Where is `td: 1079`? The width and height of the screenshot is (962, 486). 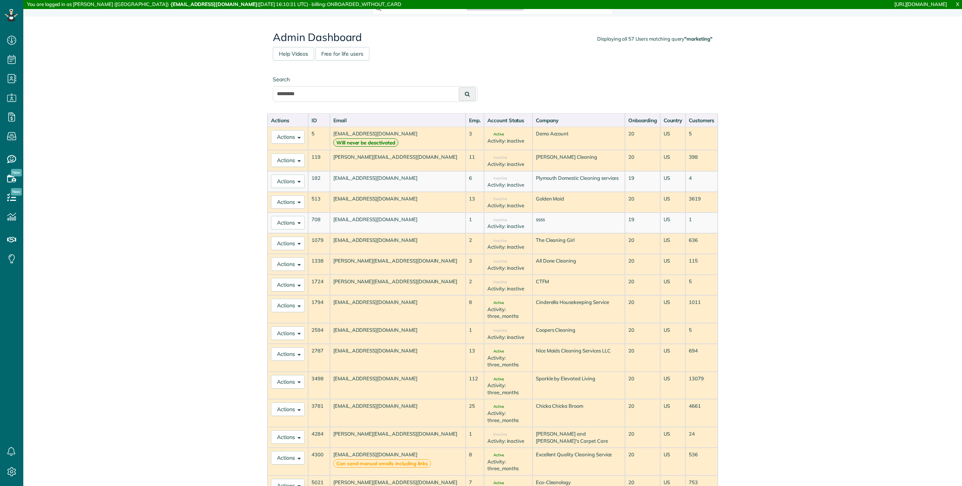
td: 1079 is located at coordinates (319, 243).